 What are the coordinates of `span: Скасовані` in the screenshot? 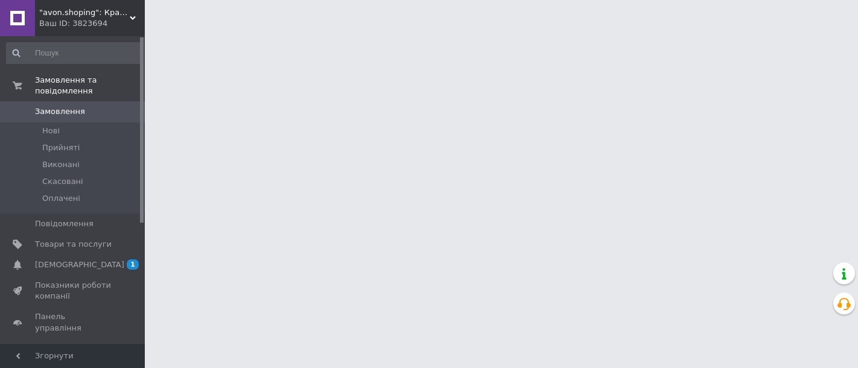 It's located at (63, 182).